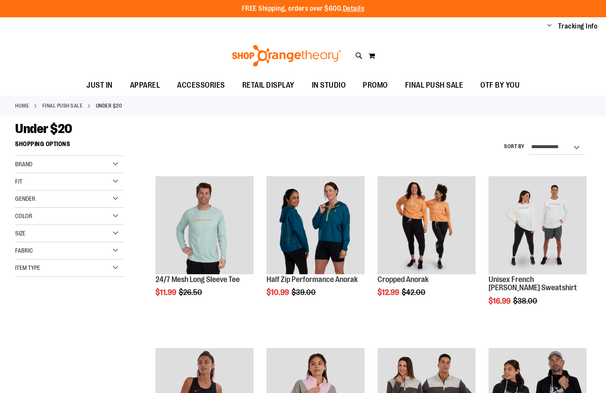  Describe the element at coordinates (166, 292) in the screenshot. I see `span: $11.99` at that location.